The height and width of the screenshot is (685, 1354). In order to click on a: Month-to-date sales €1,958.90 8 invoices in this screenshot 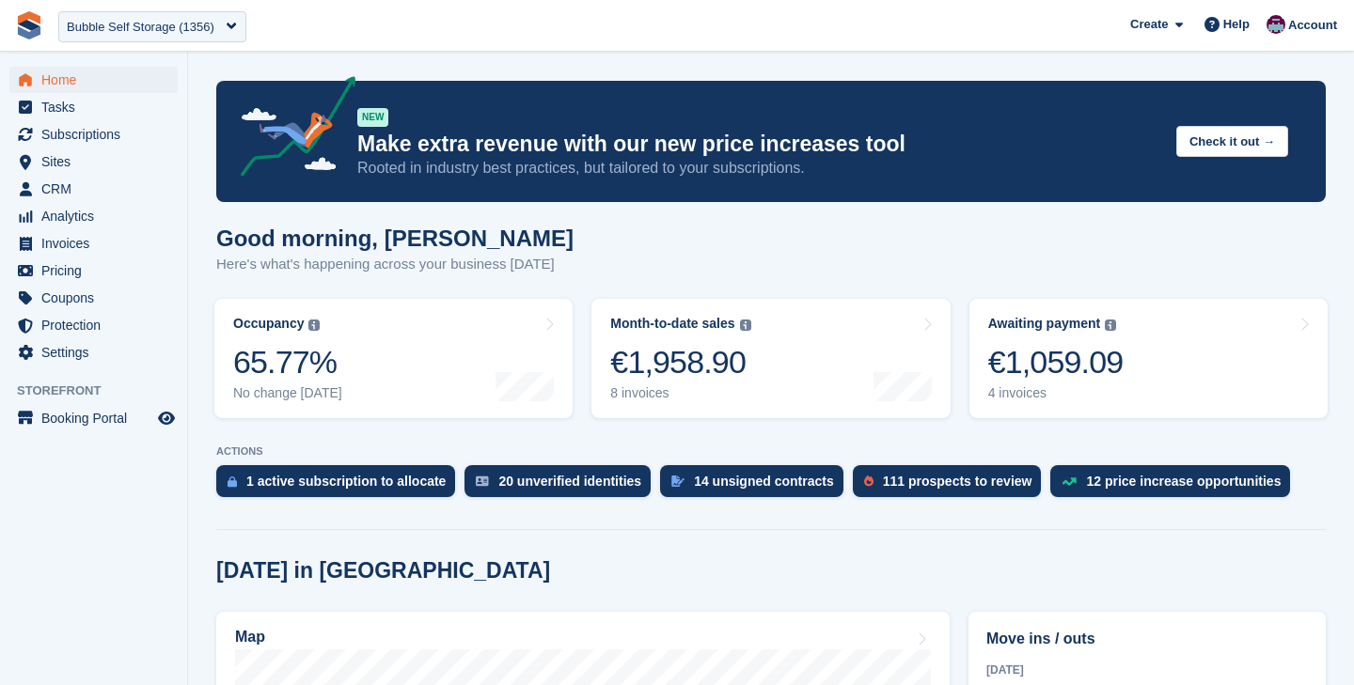, I will do `click(770, 358)`.